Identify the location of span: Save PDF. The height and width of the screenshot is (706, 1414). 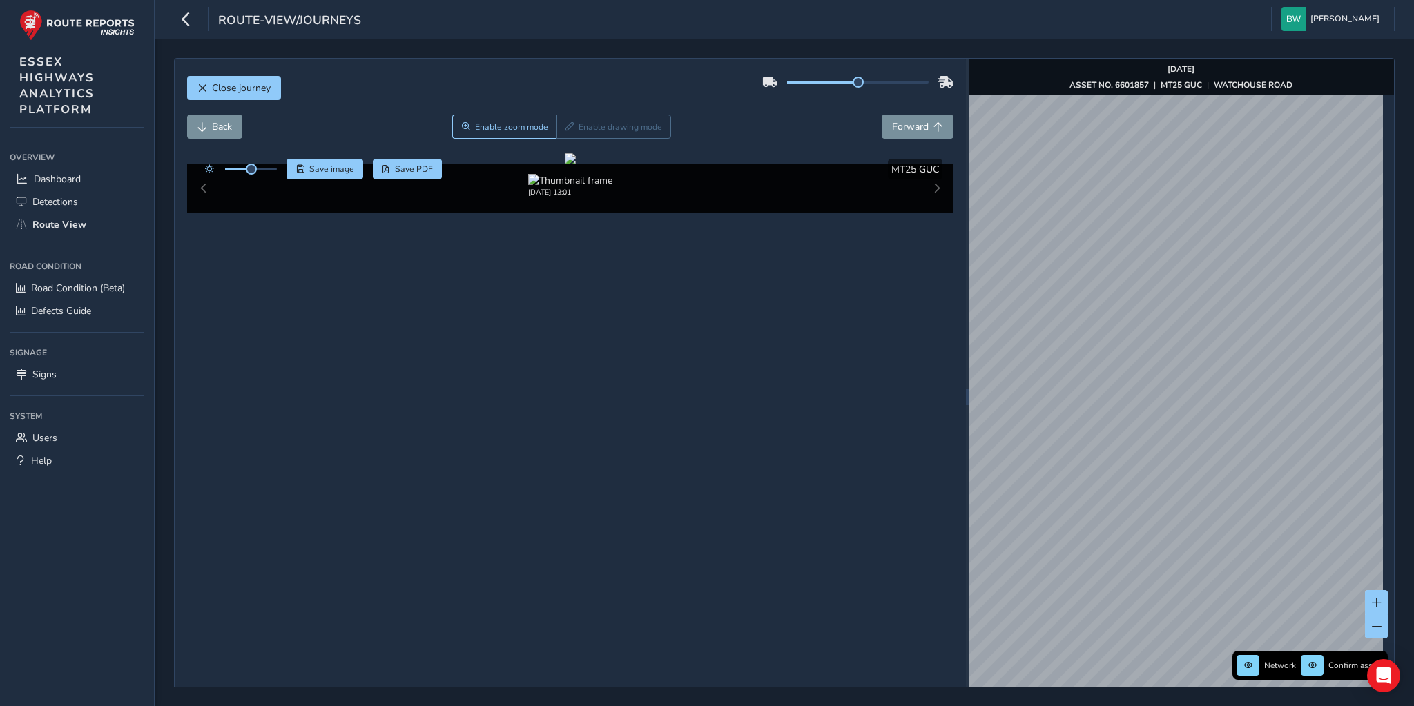
(414, 169).